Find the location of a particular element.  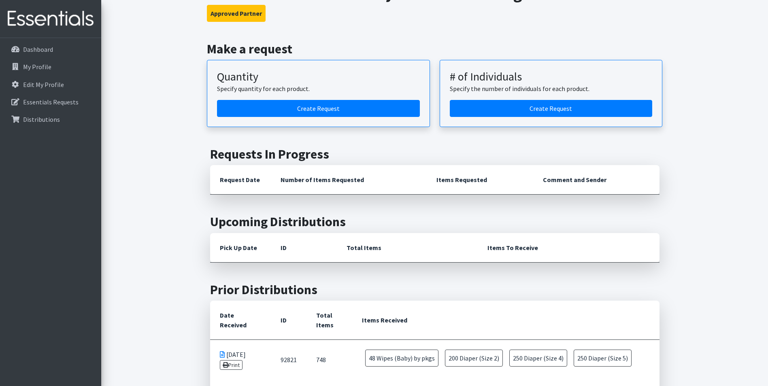

th: Pick Up Date is located at coordinates (241, 248).